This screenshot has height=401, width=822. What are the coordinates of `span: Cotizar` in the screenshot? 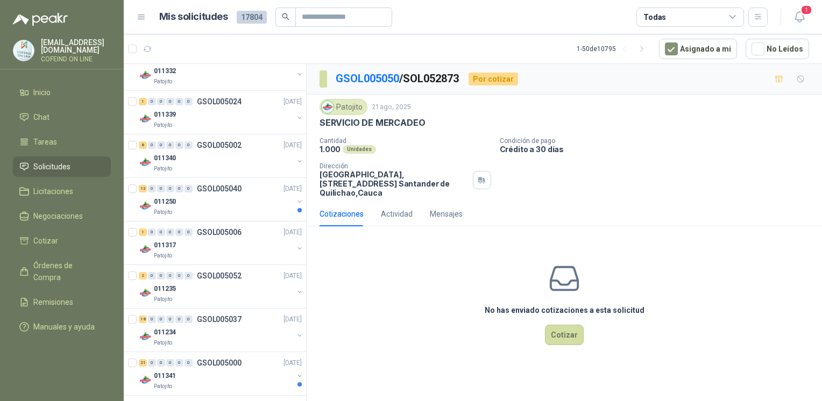 It's located at (46, 241).